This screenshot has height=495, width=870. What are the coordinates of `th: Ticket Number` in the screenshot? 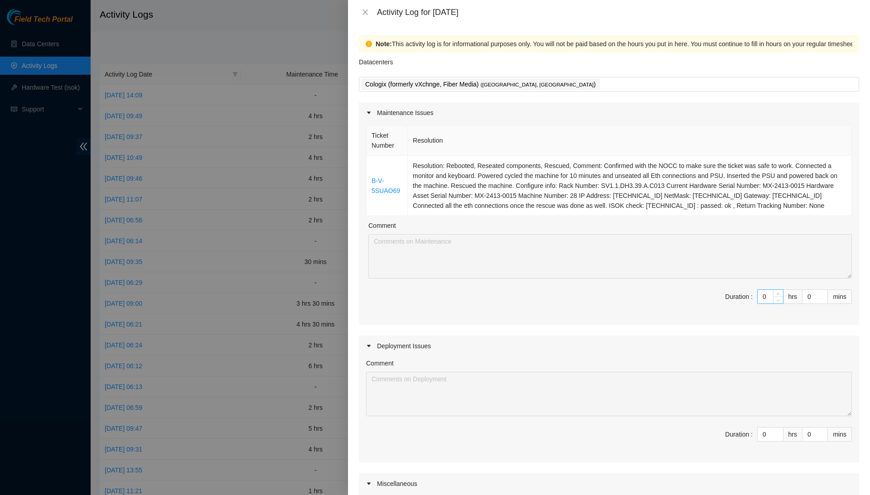 It's located at (387, 141).